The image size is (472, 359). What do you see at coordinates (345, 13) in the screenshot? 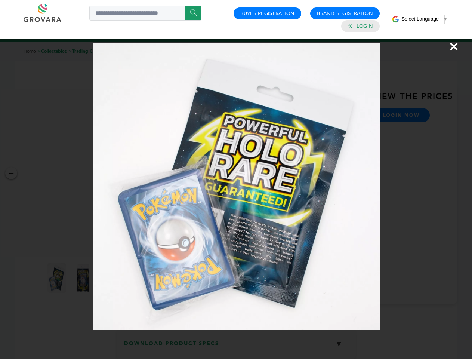
I see `a: Brand Registration` at bounding box center [345, 13].